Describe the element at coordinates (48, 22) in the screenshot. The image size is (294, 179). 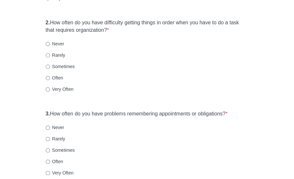
I see `strong: 2.` at that location.